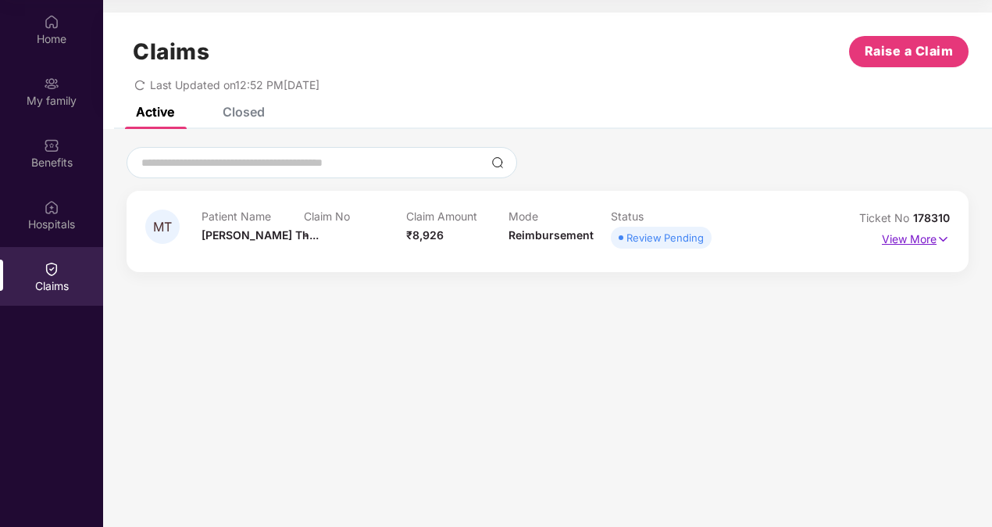 This screenshot has width=992, height=527. I want to click on h1: Claims, so click(171, 52).